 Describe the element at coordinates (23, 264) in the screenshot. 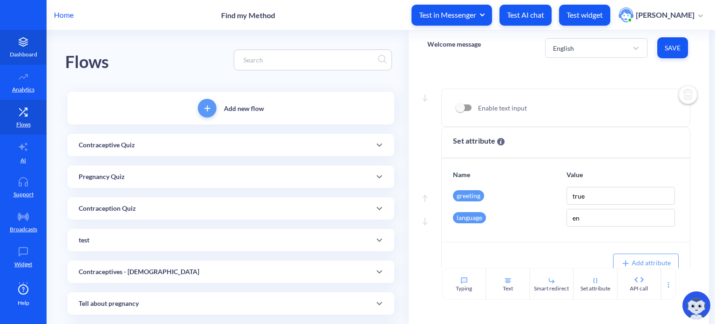

I see `p: Widget` at that location.